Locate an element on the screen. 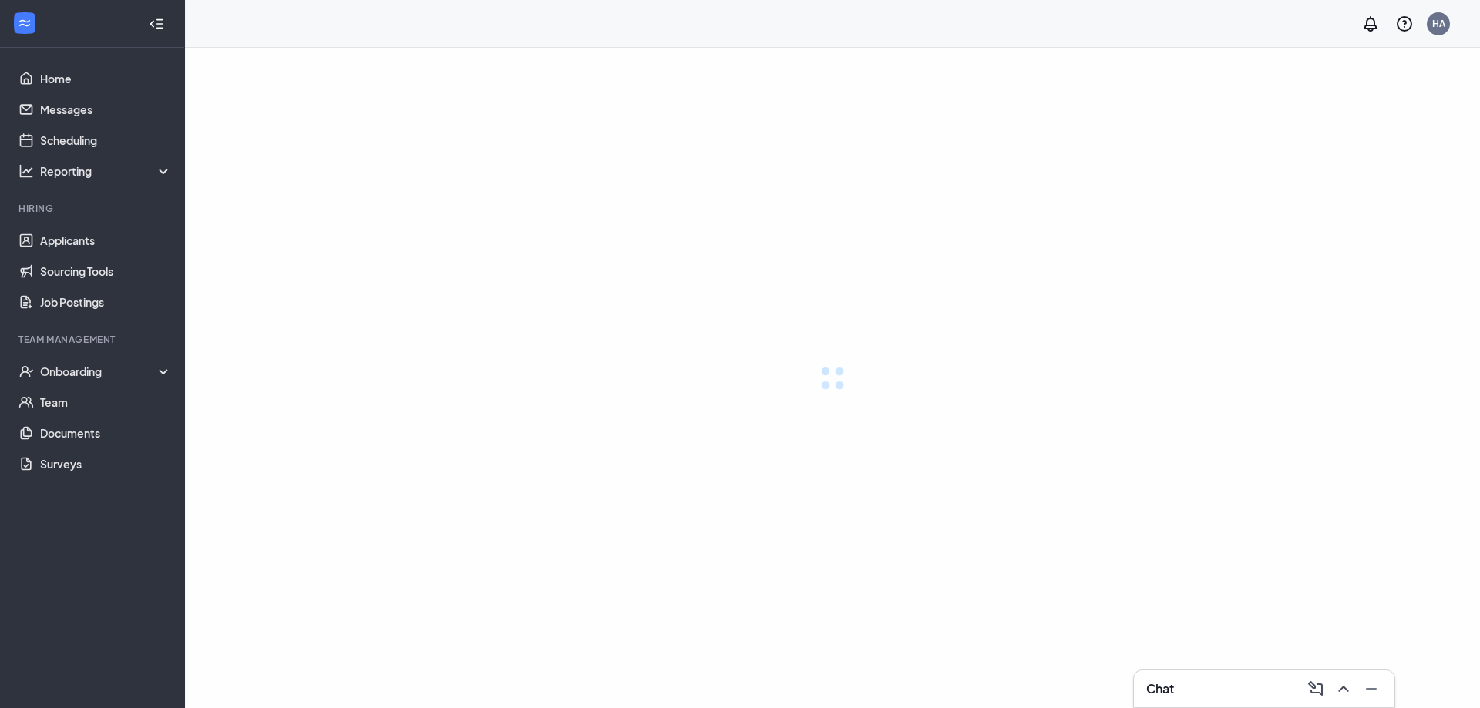 This screenshot has width=1480, height=708. button: ComposeMessage is located at coordinates (1314, 689).